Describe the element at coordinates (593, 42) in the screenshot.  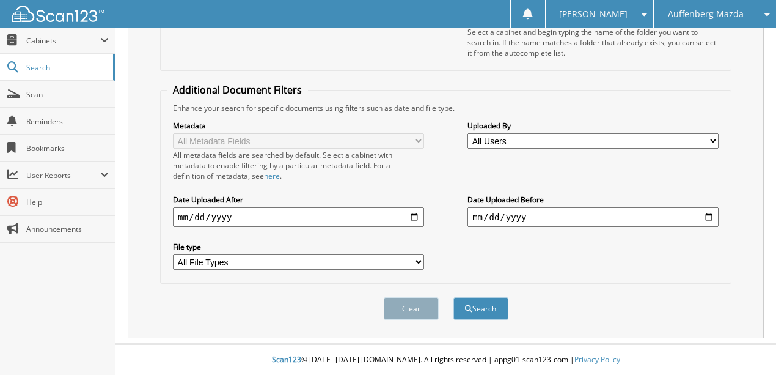
I see `div: Select a cabinet and begin typing the name of the folder you want to search in. If the name match...` at that location.